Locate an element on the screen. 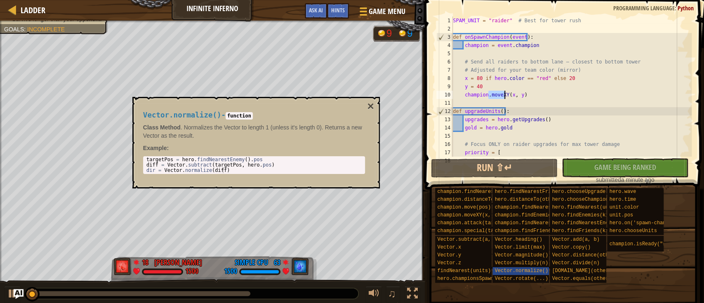 The width and height of the screenshot is (704, 303). span: Vector.subtract(a, b) is located at coordinates (468, 240).